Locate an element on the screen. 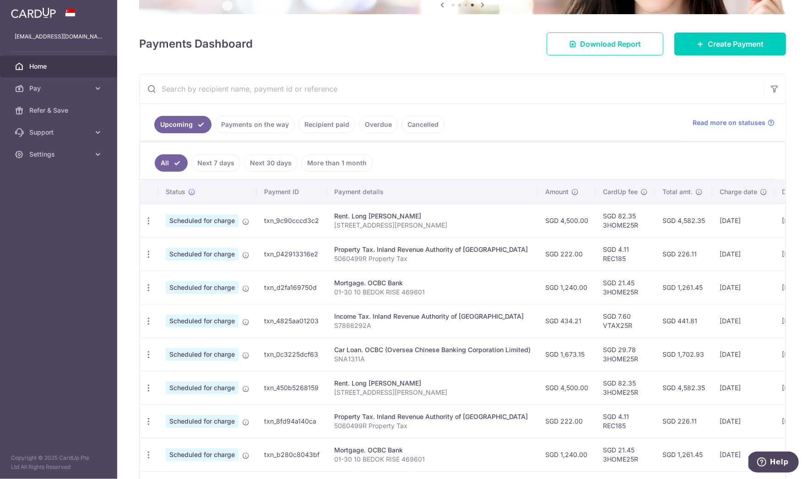 The width and height of the screenshot is (808, 479). span: Pay is located at coordinates (60, 88).